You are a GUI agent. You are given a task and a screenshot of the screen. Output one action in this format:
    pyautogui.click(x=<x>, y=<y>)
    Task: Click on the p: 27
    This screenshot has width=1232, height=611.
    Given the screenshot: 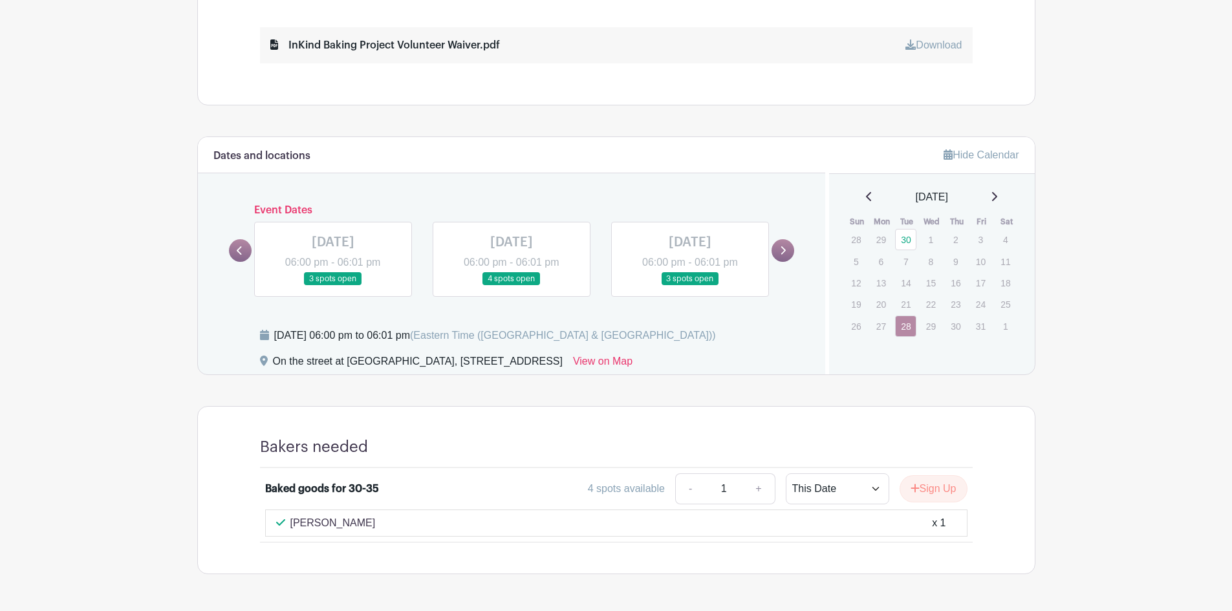 What is the action you would take?
    pyautogui.click(x=881, y=326)
    